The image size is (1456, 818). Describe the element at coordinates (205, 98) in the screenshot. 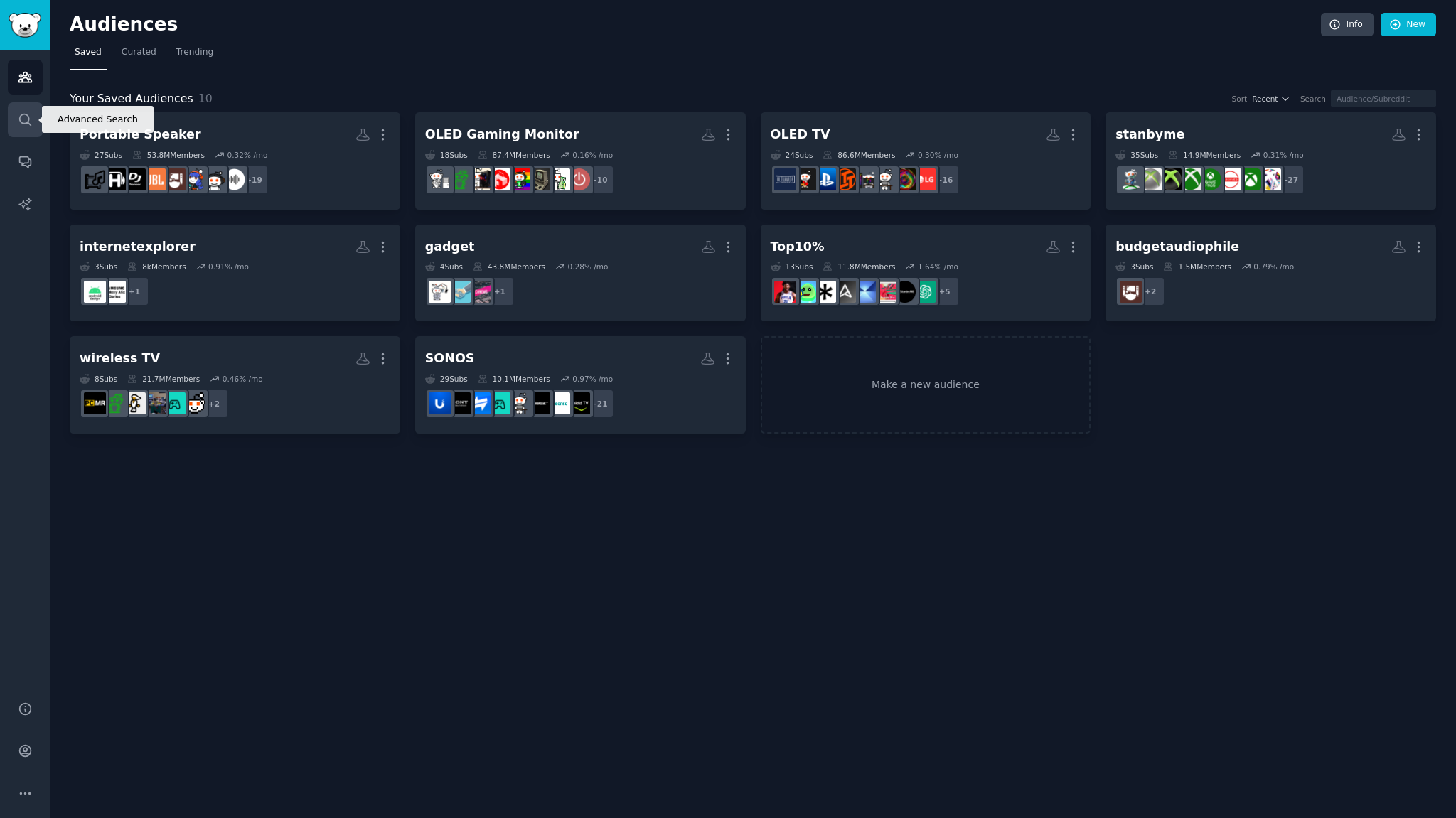

I see `span: 10` at that location.